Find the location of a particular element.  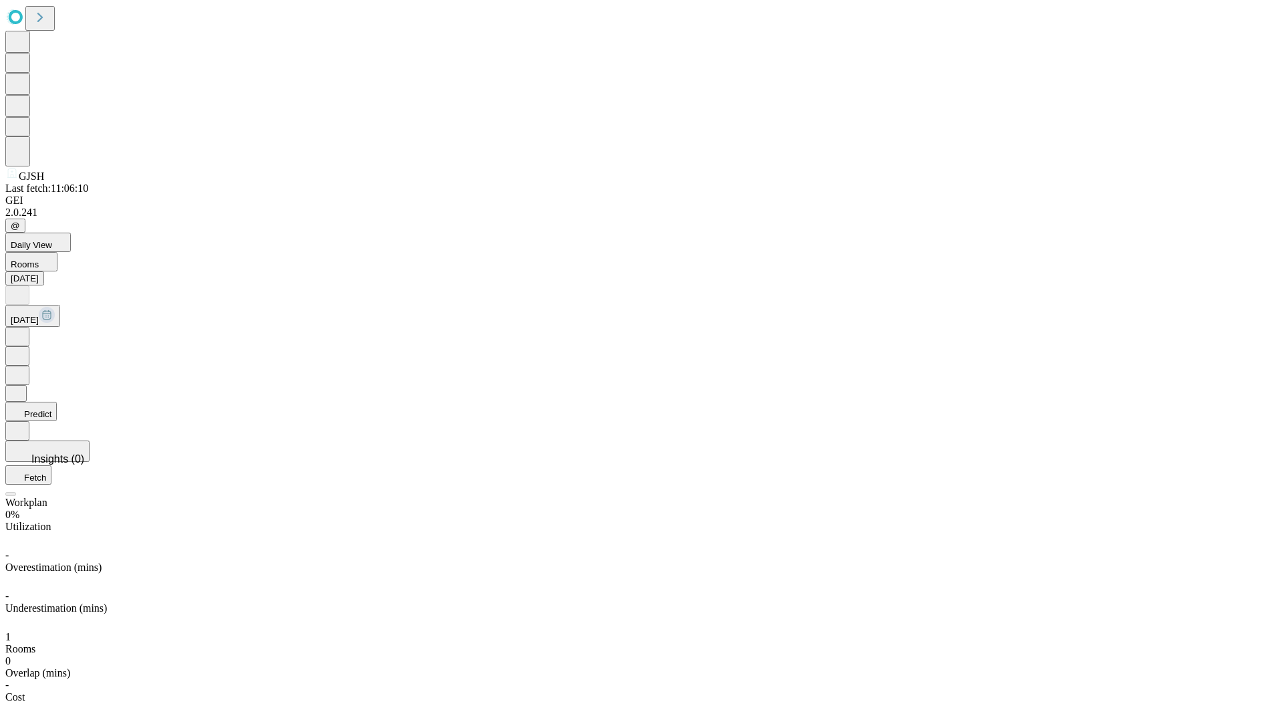

span: Last fetch: 11:06:10 is located at coordinates (47, 188).